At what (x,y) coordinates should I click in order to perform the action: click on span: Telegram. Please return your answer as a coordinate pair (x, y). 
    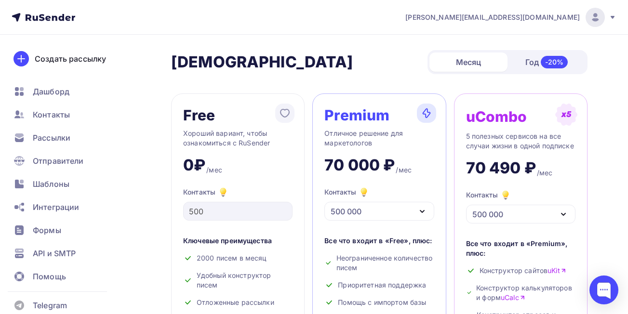
    Looking at the image, I should click on (50, 306).